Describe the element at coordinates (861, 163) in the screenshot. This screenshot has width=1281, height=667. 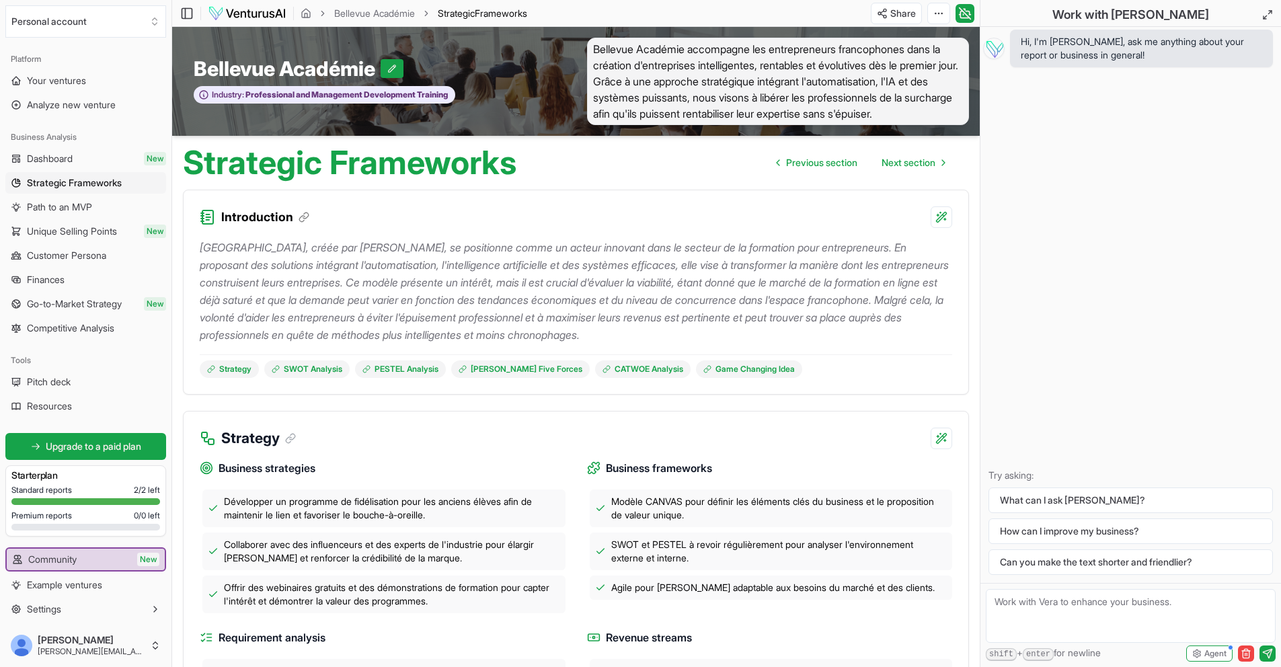
I see `nav: pagination` at that location.